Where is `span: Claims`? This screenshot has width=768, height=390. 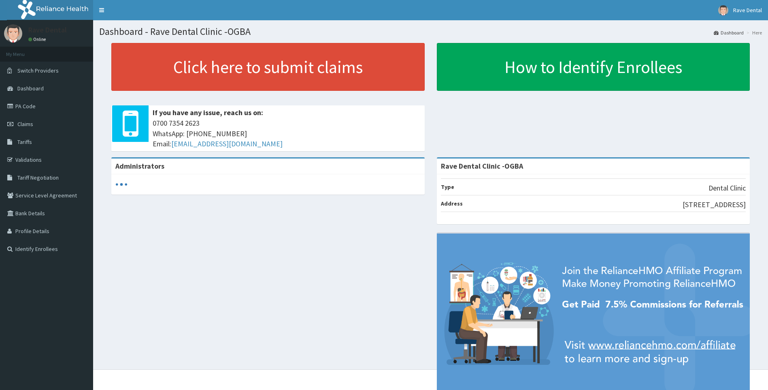 span: Claims is located at coordinates (25, 124).